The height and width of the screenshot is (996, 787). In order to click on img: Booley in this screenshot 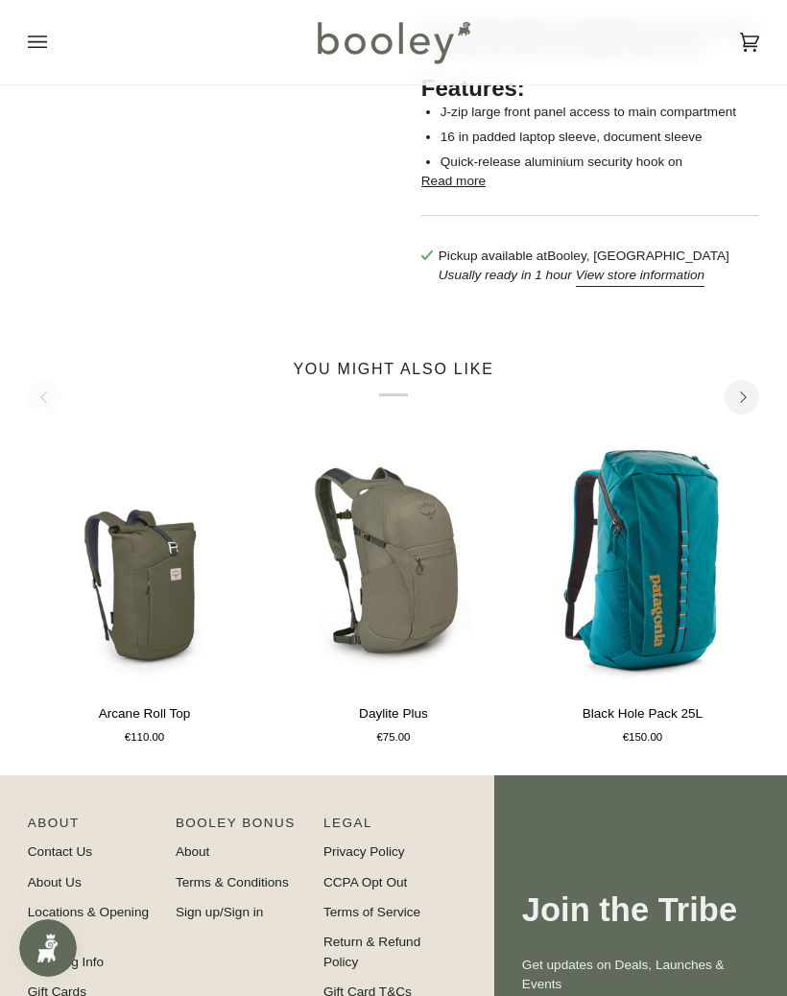, I will do `click(392, 42)`.